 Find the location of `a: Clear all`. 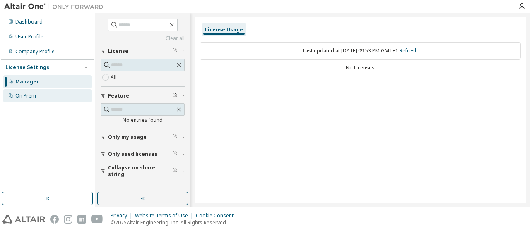

a: Clear all is located at coordinates (142, 39).